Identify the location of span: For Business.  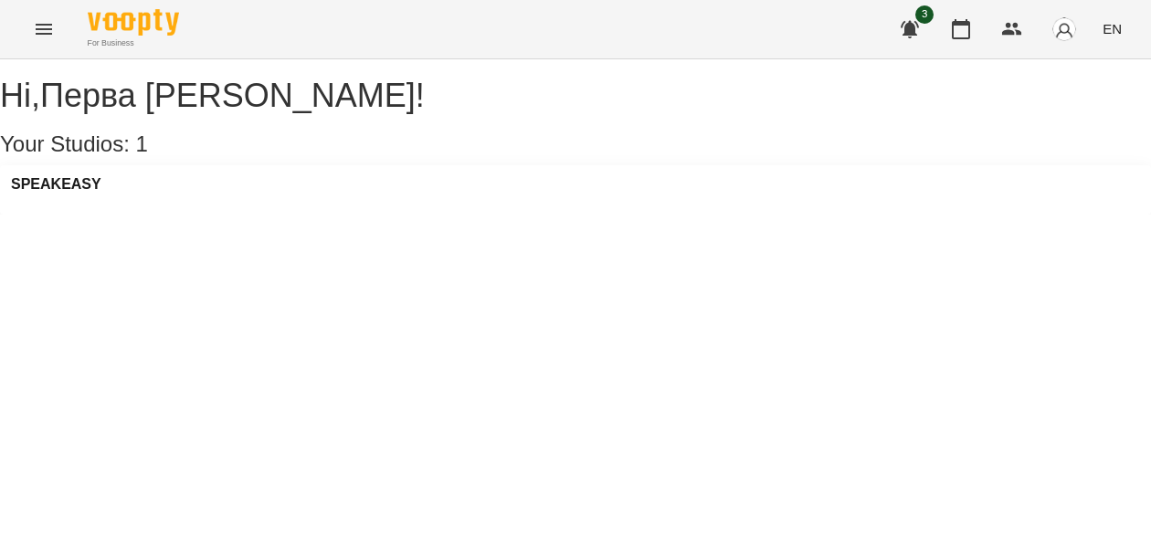
(133, 43).